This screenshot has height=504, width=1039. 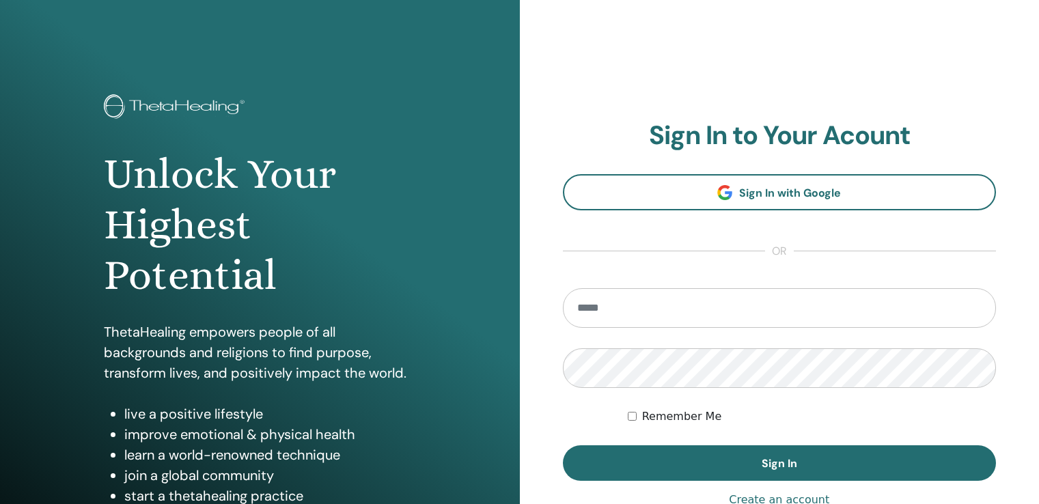 I want to click on span: Sign In with Google, so click(x=790, y=193).